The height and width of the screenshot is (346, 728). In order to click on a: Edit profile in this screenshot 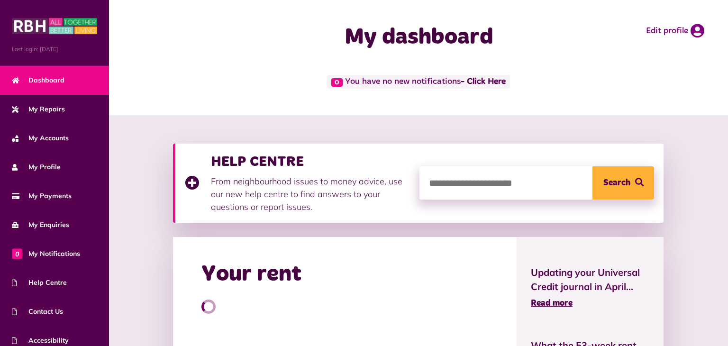, I will do `click(675, 31)`.